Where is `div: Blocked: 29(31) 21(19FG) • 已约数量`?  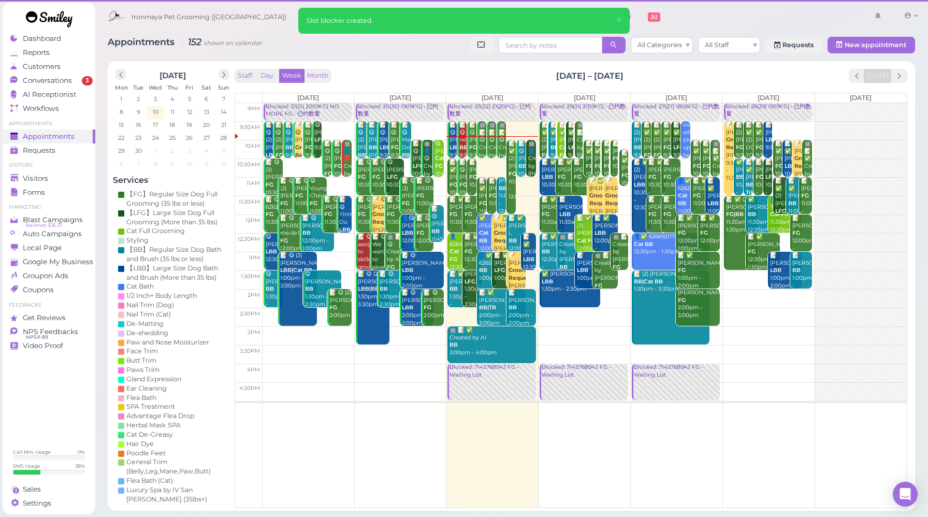
div: Blocked: 29(31) 21(19FG) • 已约数量 is located at coordinates (584, 110).